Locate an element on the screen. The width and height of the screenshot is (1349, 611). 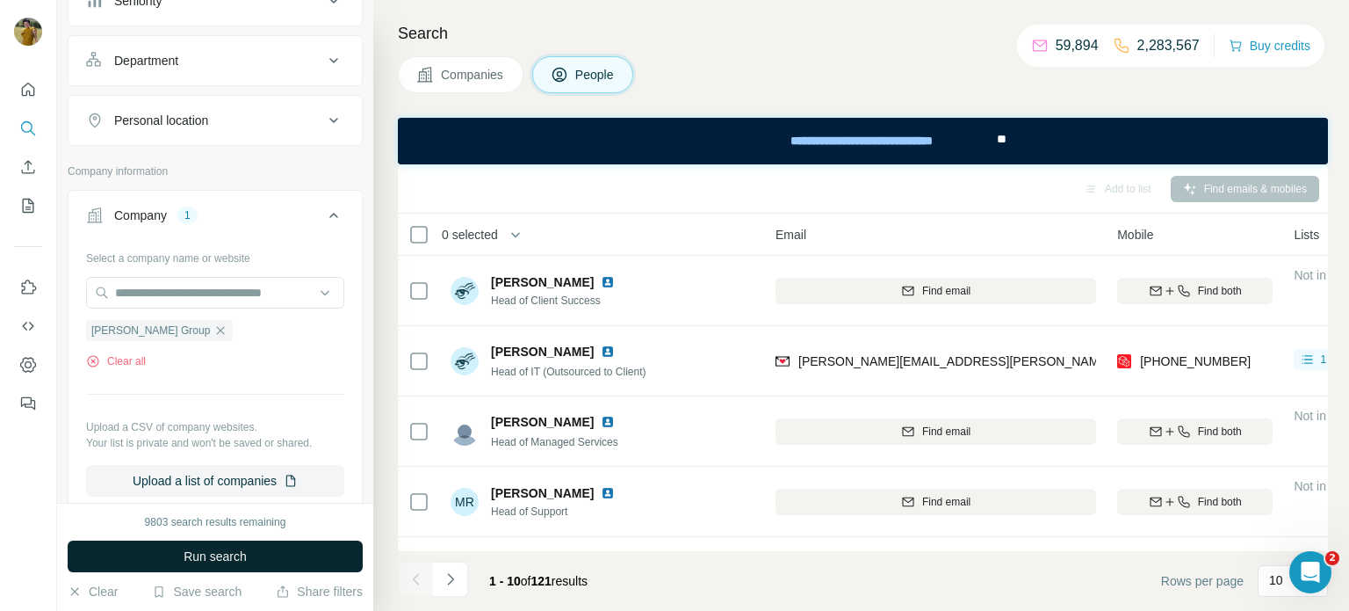
button: Buy credits is located at coordinates (1270, 46).